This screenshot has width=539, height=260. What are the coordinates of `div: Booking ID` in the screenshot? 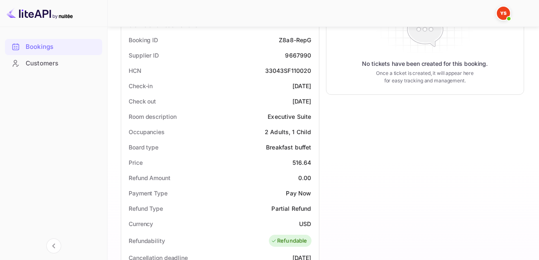 It's located at (143, 40).